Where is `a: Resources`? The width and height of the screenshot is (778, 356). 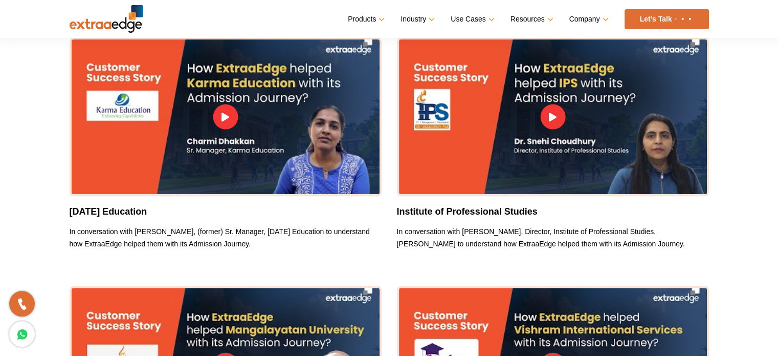 a: Resources is located at coordinates (531, 19).